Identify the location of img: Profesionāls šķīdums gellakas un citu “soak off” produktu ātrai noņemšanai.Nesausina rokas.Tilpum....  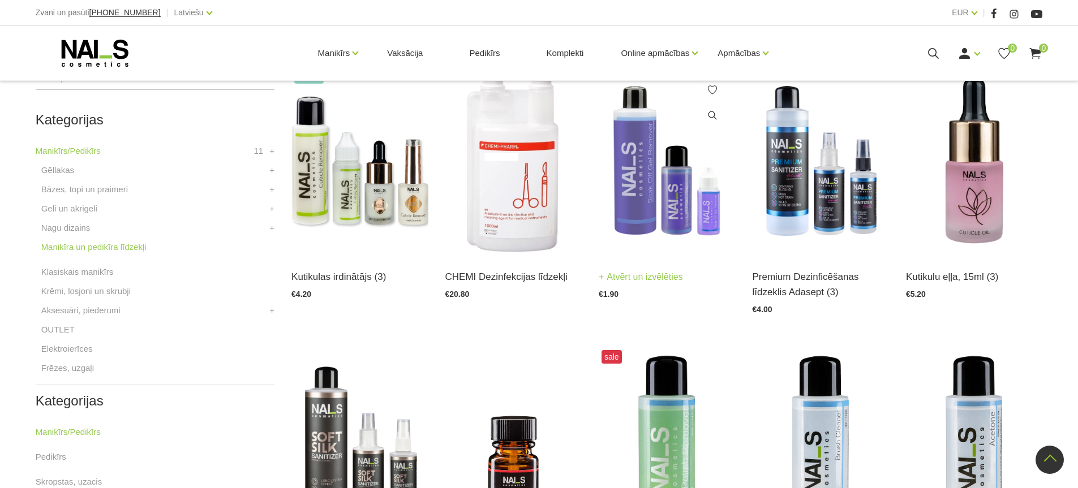
(667, 161).